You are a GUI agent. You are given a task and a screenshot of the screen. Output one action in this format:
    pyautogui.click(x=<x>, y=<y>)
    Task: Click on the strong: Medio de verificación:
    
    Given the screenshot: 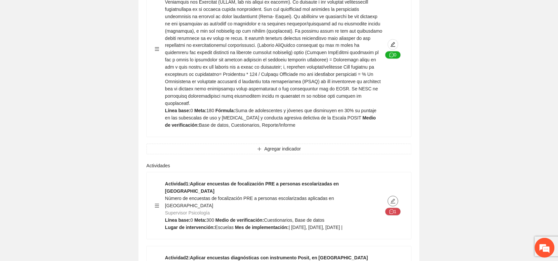 What is the action you would take?
    pyautogui.click(x=240, y=221)
    